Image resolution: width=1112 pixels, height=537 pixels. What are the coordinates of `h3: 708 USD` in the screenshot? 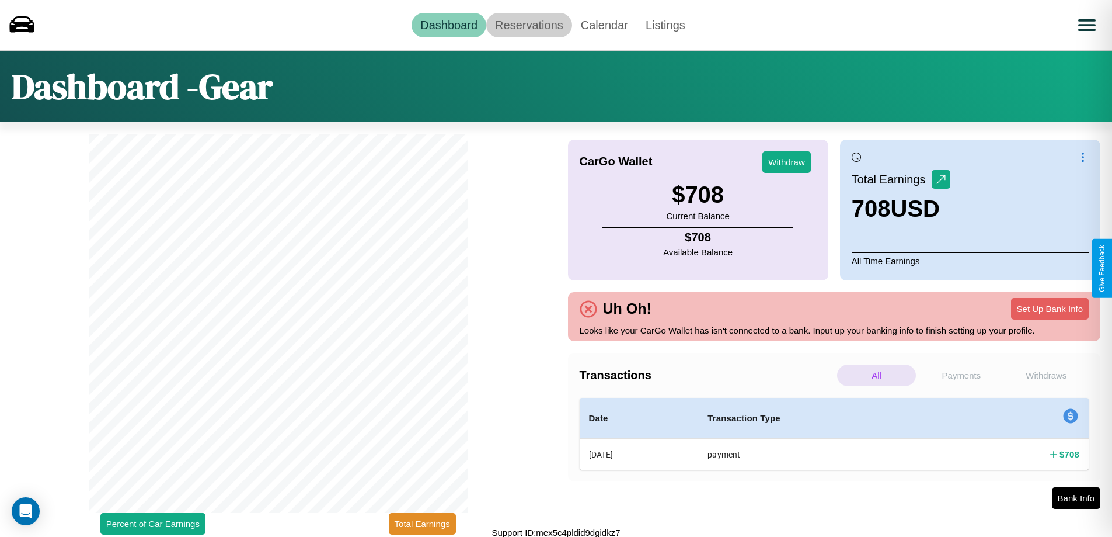 It's located at (901, 208).